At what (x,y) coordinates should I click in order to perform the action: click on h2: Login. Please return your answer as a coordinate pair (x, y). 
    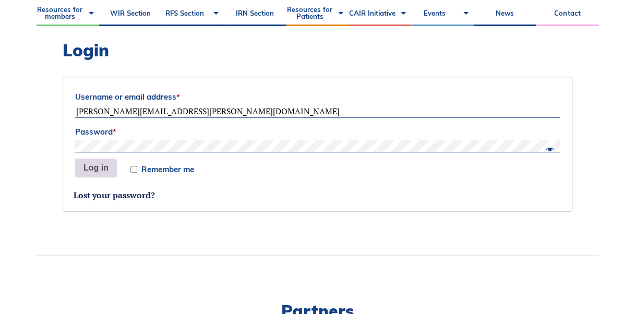
    Looking at the image, I should click on (317, 50).